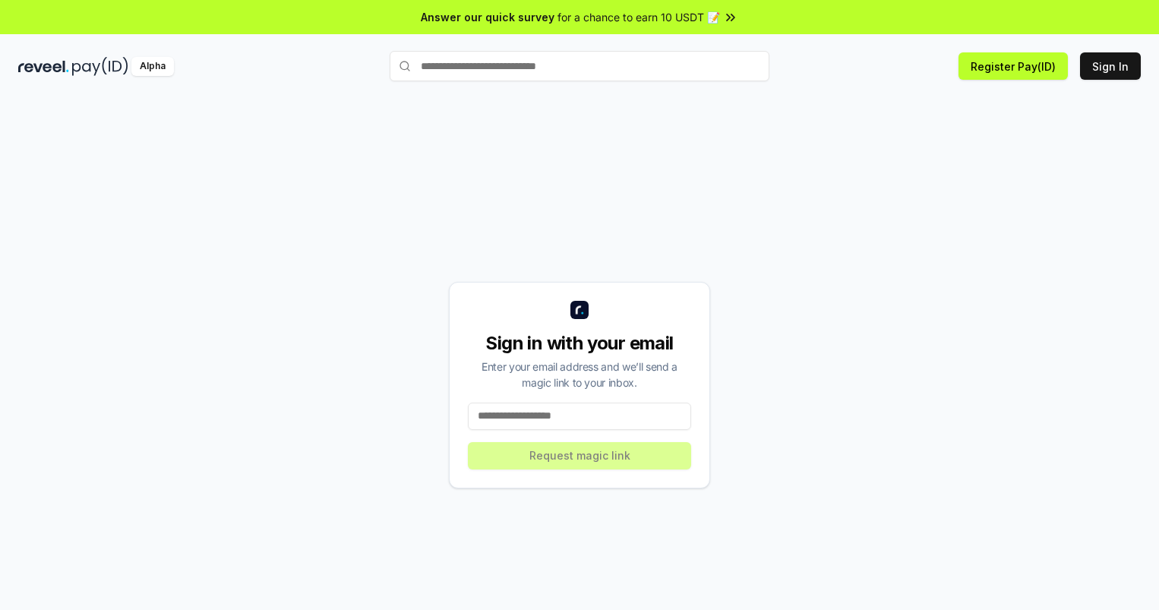  Describe the element at coordinates (1110, 66) in the screenshot. I see `button: Sign In` at that location.